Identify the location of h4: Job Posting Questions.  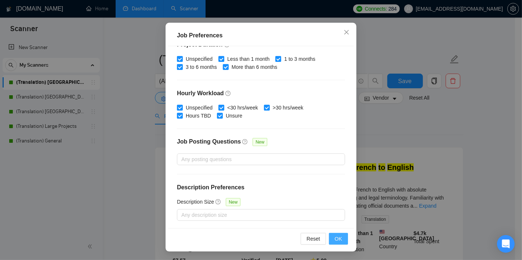
(209, 142).